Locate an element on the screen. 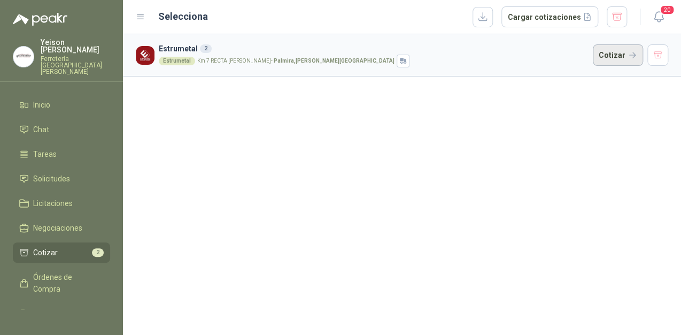  span: Cotizar is located at coordinates (45, 252).